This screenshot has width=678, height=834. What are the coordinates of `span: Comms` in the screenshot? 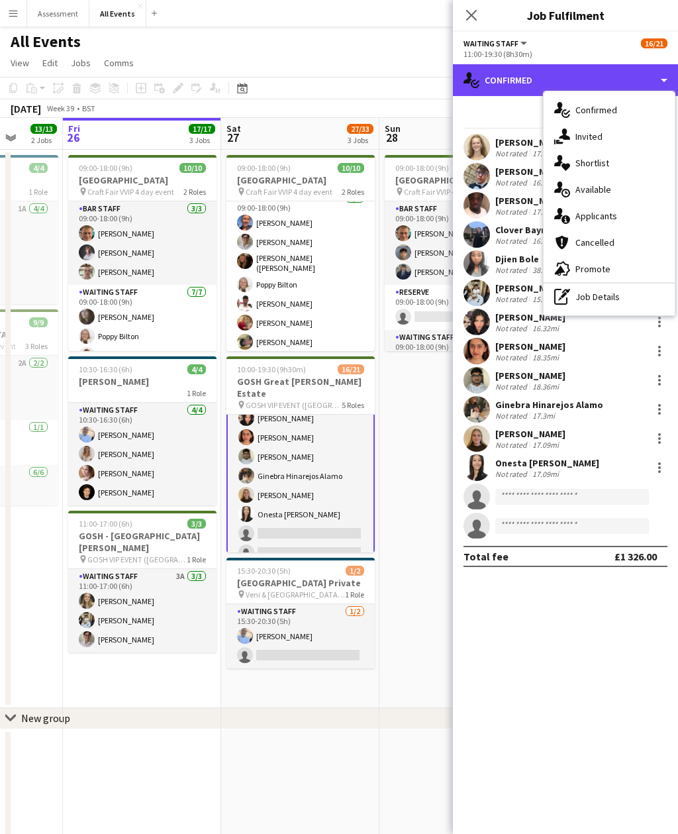 It's located at (119, 63).